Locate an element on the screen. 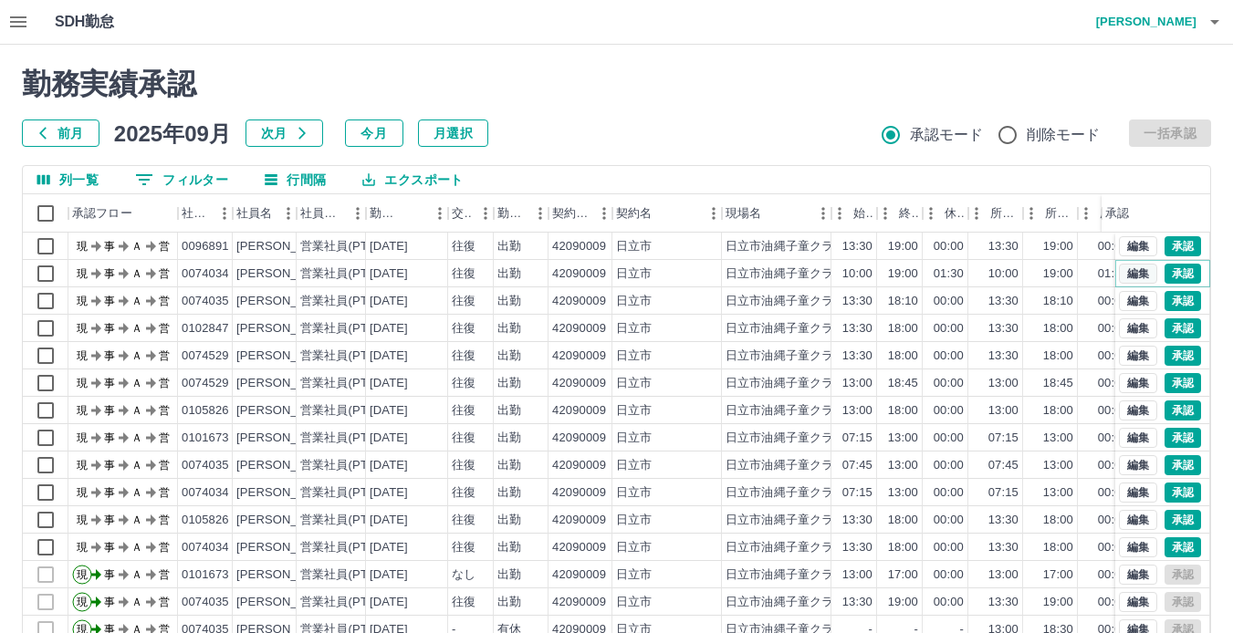 This screenshot has width=1233, height=633. div: 所定開始 is located at coordinates (1005, 214).